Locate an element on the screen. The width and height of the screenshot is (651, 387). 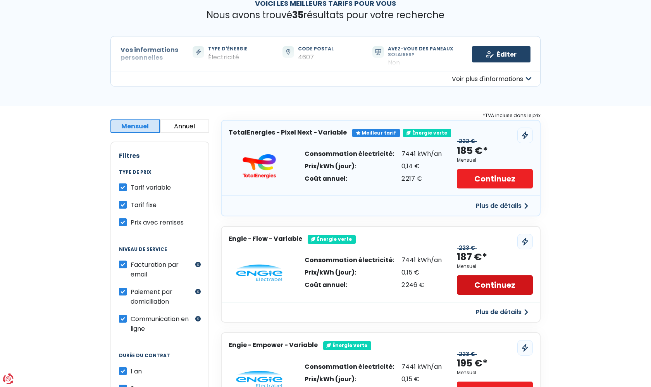
h3: Engie - Empower - Variable is located at coordinates (273, 345).